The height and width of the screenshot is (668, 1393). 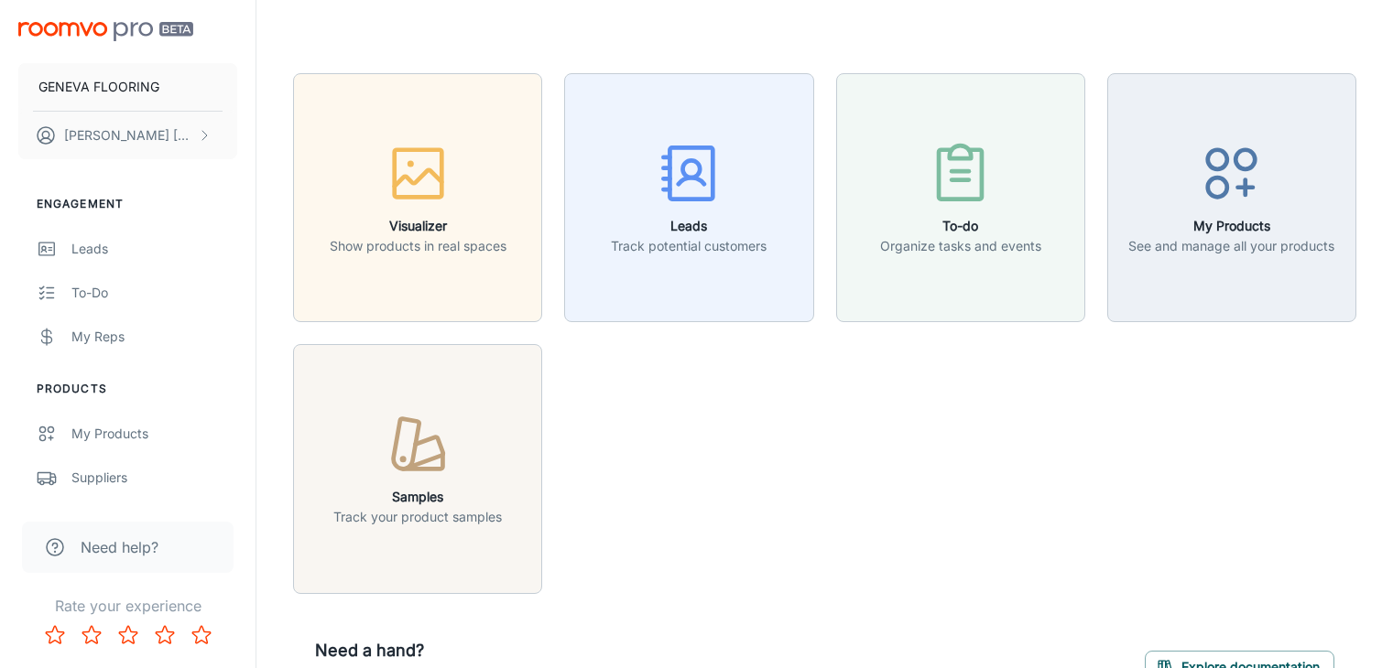 What do you see at coordinates (165, 635) in the screenshot?
I see `button: Rate 4 star` at bounding box center [165, 635].